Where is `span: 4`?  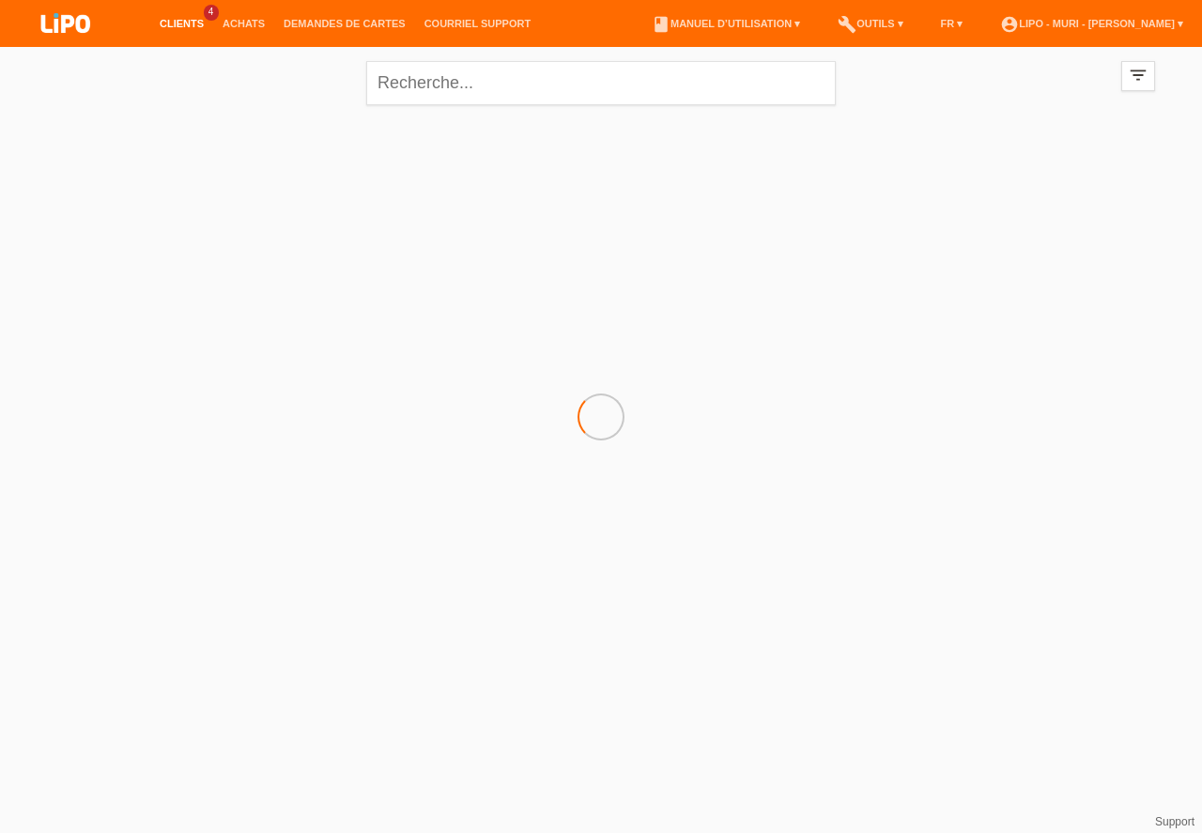
span: 4 is located at coordinates (211, 12).